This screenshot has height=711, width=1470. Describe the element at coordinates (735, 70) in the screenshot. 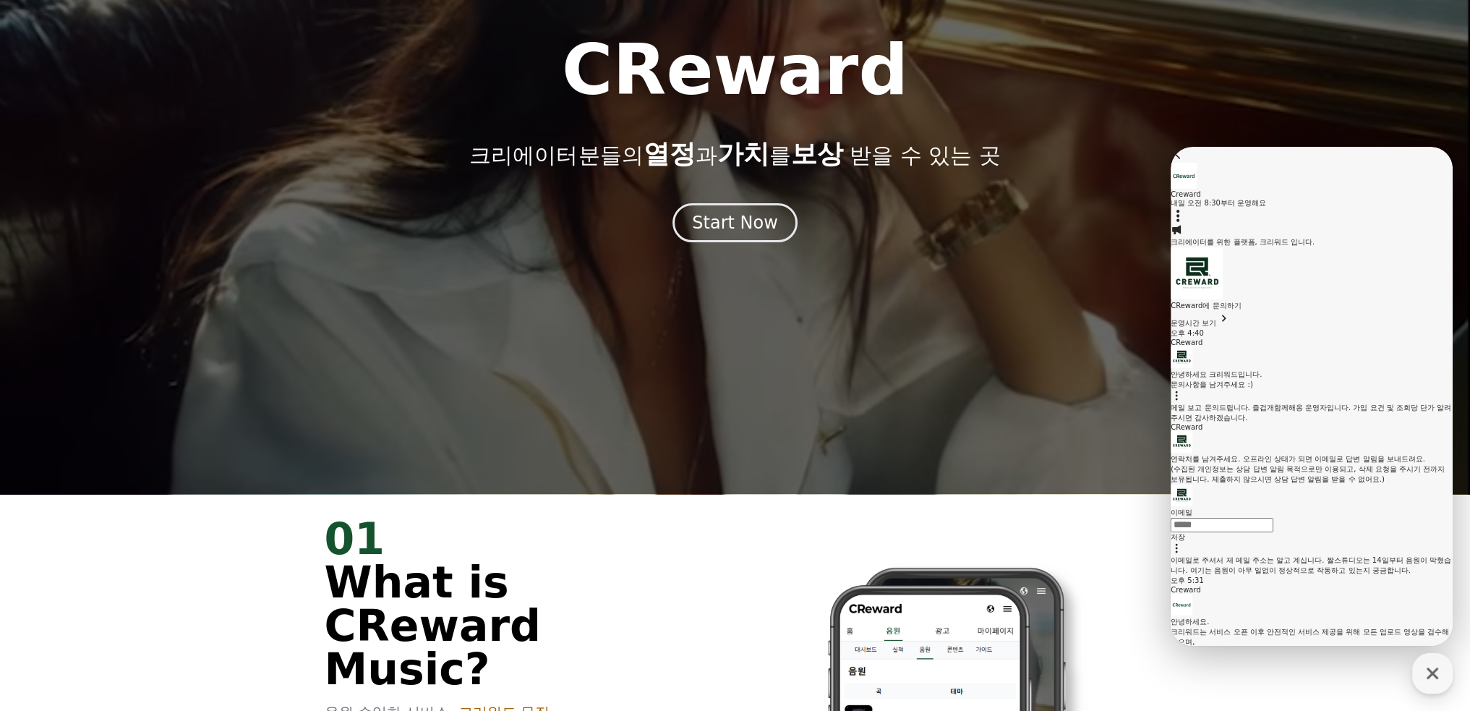

I see `h1: CReward` at that location.